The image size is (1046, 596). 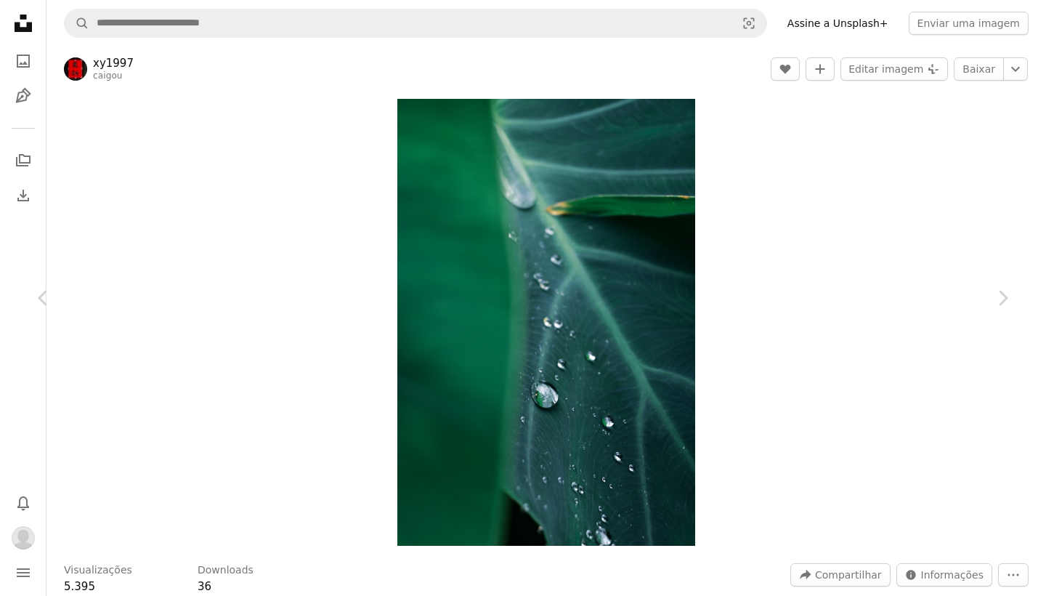 I want to click on a: Histórico de downloads, so click(x=23, y=195).